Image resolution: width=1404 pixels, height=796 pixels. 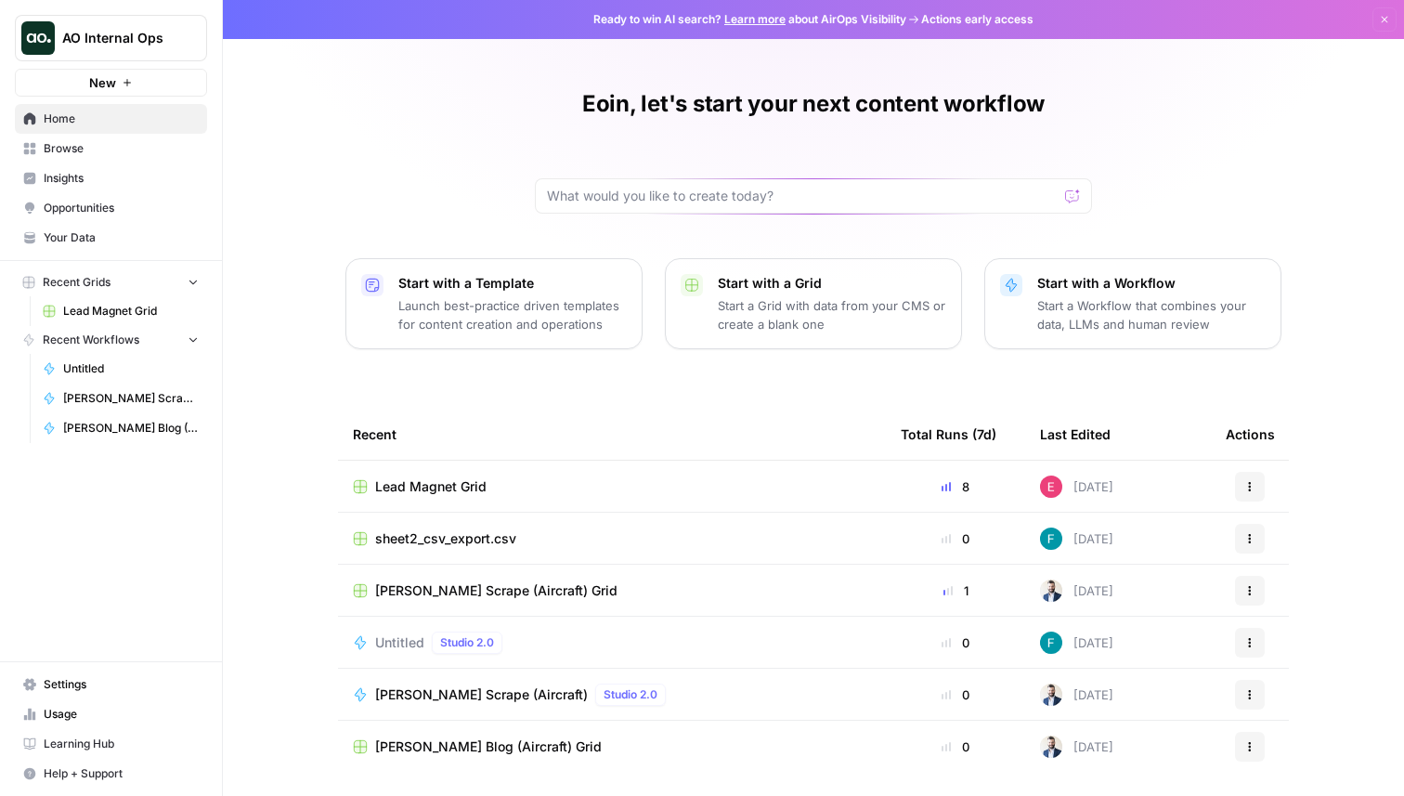 I want to click on a: Learn more, so click(x=755, y=19).